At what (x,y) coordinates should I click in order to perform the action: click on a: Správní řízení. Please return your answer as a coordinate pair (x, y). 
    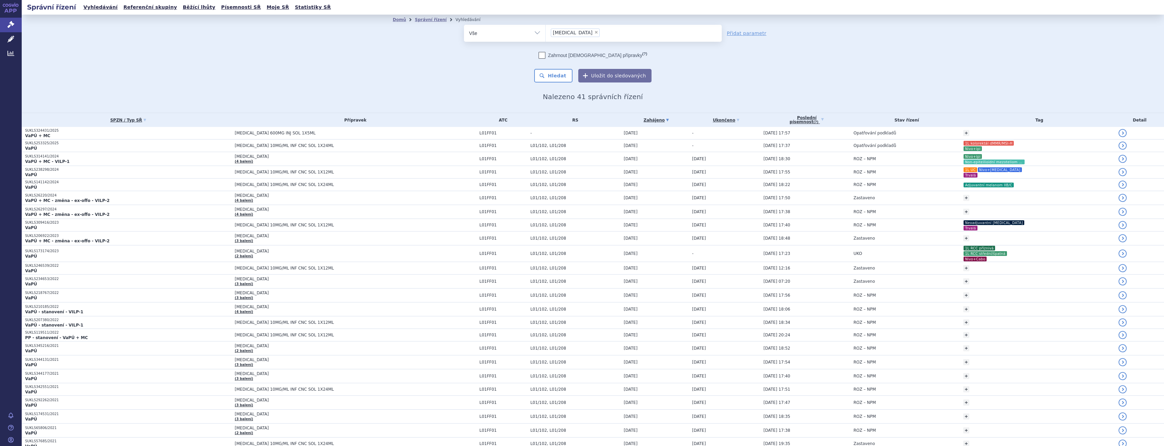
    Looking at the image, I should click on (431, 20).